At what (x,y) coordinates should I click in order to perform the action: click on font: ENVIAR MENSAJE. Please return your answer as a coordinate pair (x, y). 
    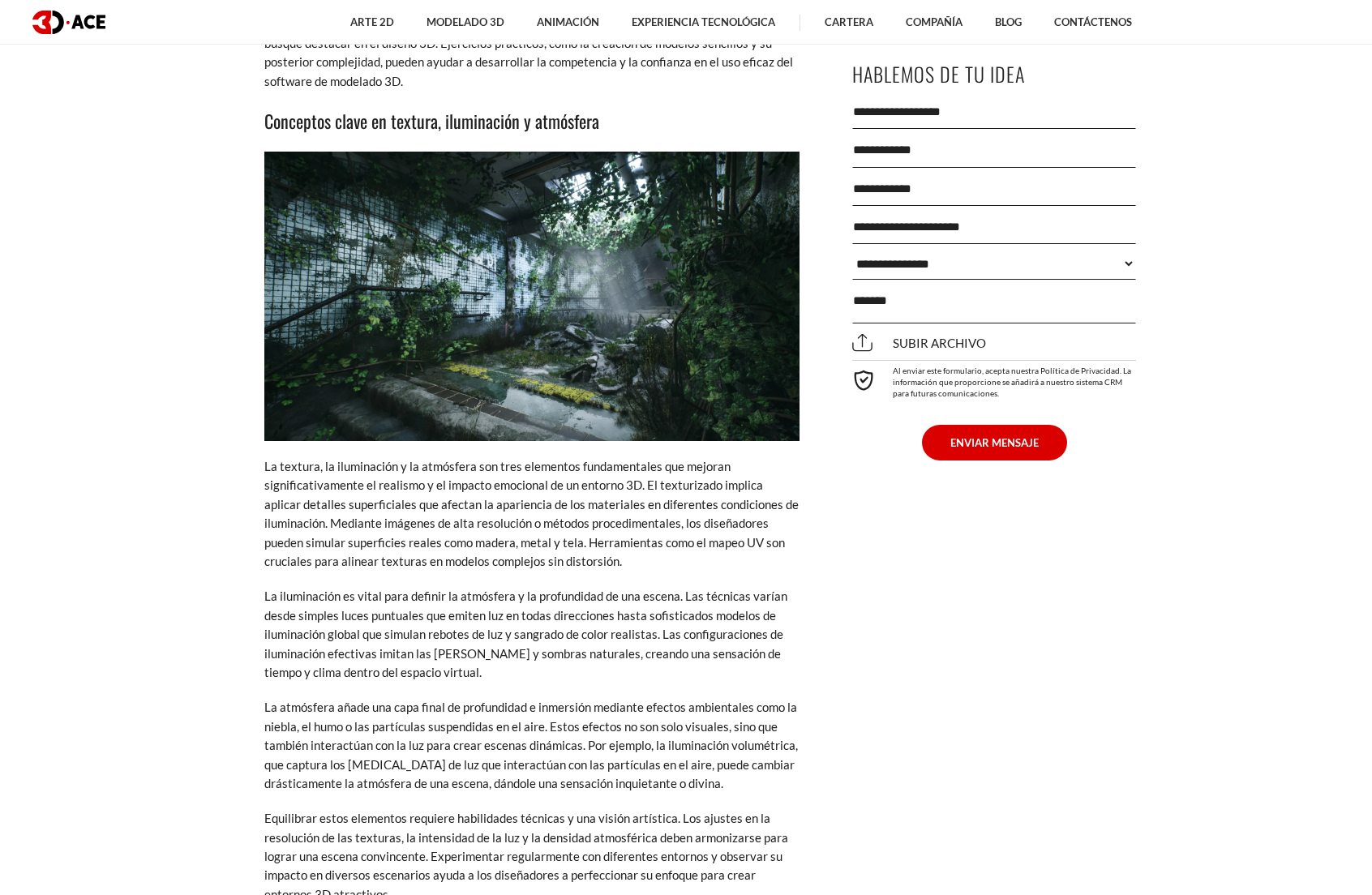
    Looking at the image, I should click on (995, 443).